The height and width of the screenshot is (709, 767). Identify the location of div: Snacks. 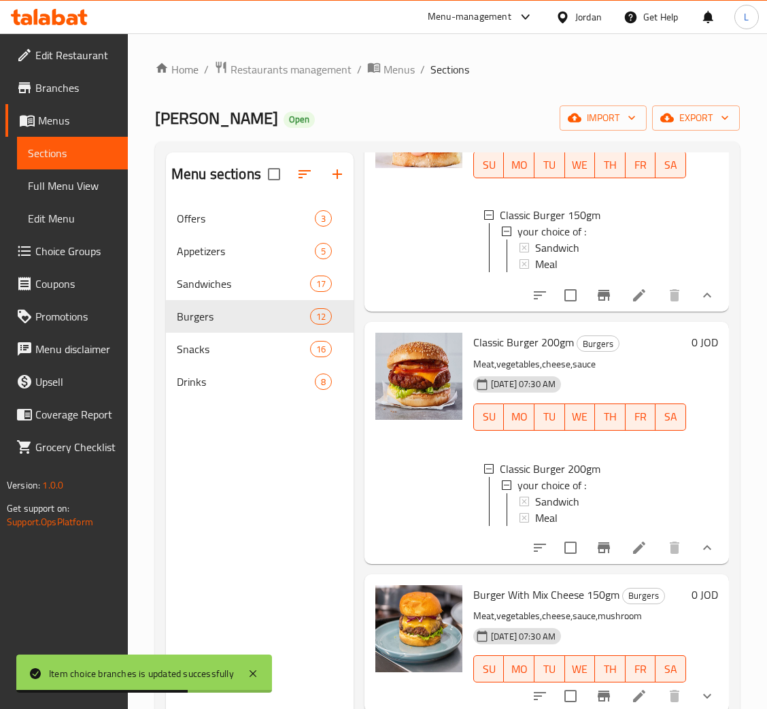
(244, 349).